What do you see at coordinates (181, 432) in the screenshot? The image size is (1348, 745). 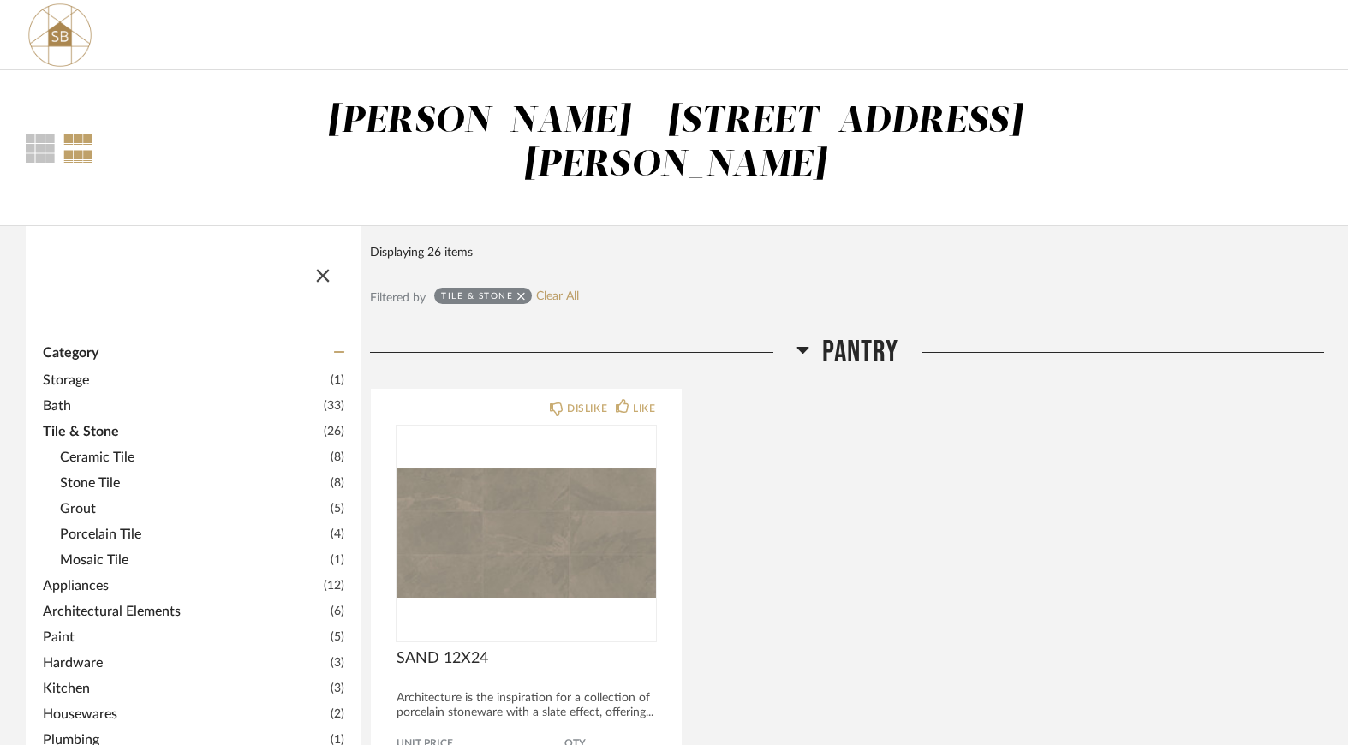 I see `span: Tile & Stone` at bounding box center [181, 432].